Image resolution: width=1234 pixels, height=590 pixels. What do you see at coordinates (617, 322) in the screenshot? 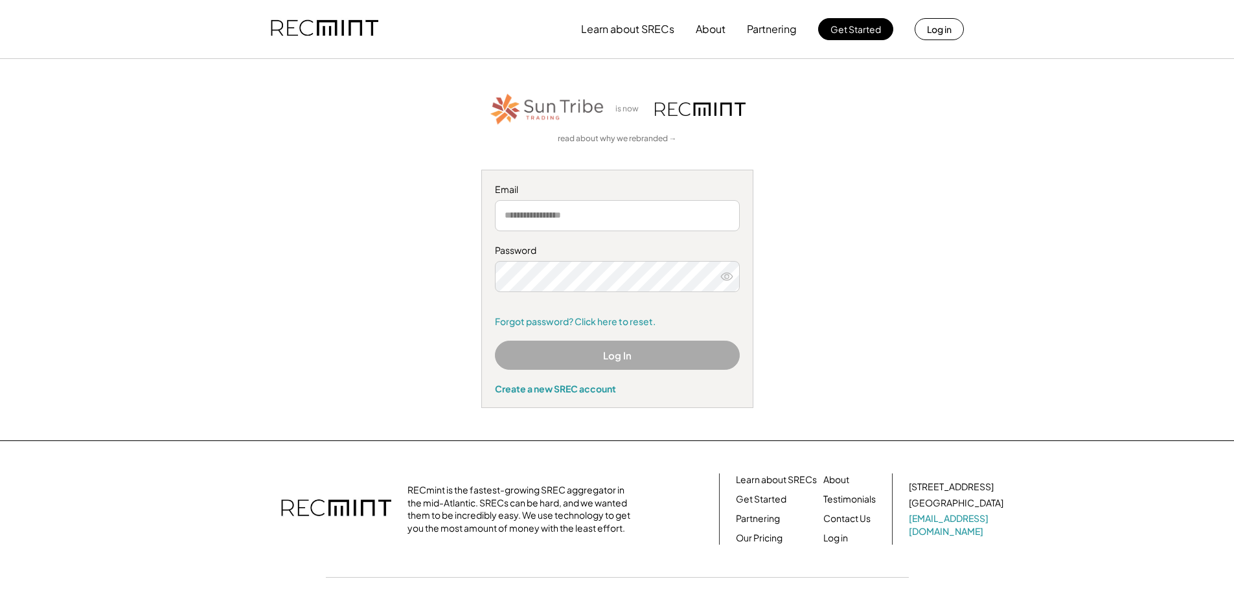
I see `a: Forgot password? Click here to reset.` at bounding box center [617, 322].